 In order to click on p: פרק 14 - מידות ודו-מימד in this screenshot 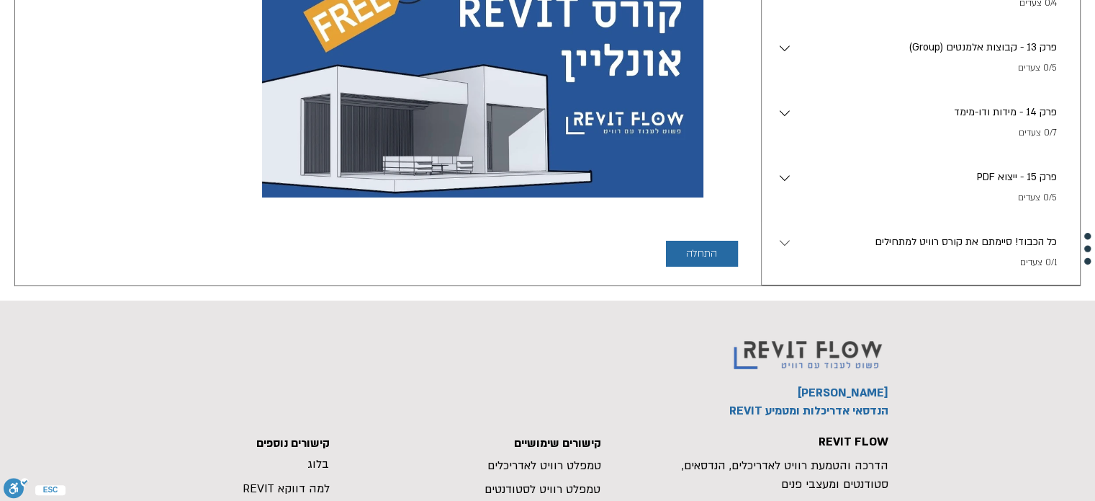, I will do `click(925, 112)`.